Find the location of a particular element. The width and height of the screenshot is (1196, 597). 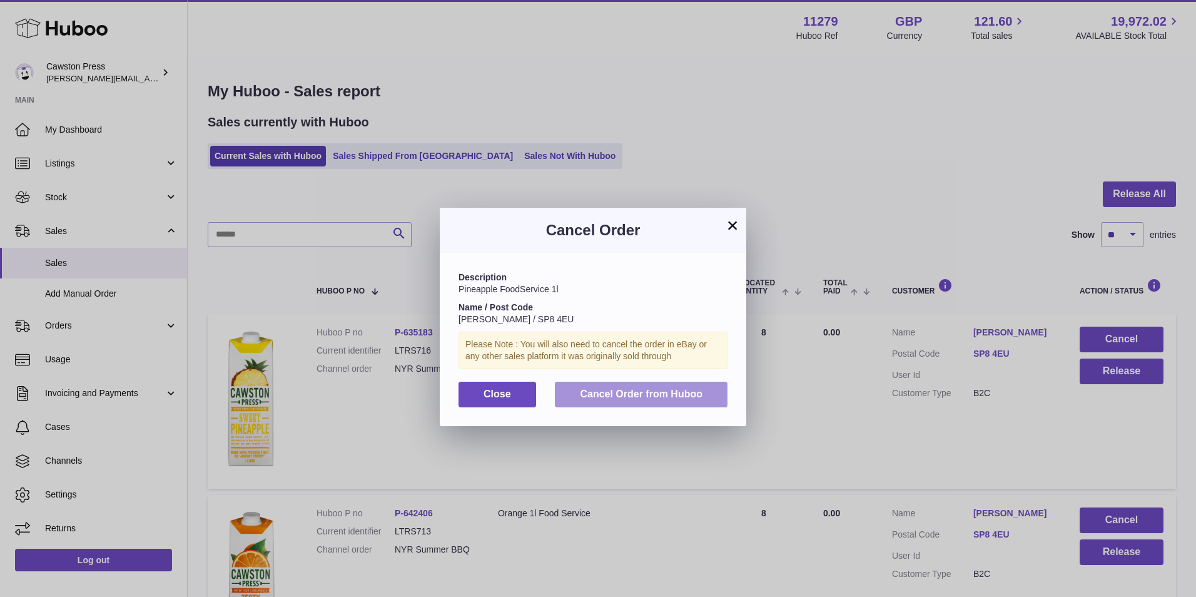

span: Close is located at coordinates (497, 394).